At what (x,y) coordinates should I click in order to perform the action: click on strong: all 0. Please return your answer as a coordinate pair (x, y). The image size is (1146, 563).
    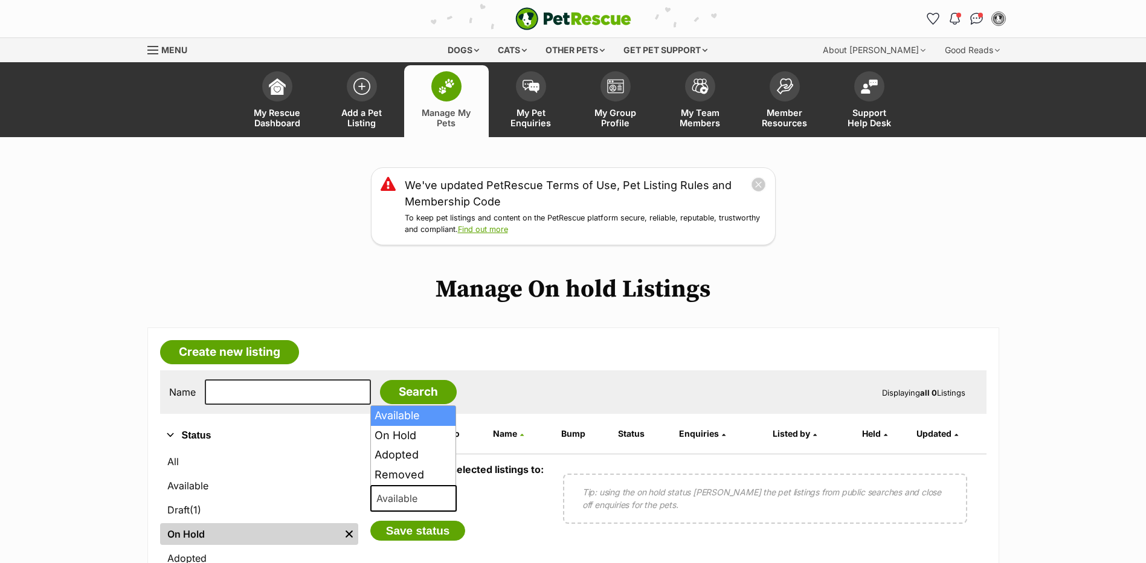
    Looking at the image, I should click on (928, 393).